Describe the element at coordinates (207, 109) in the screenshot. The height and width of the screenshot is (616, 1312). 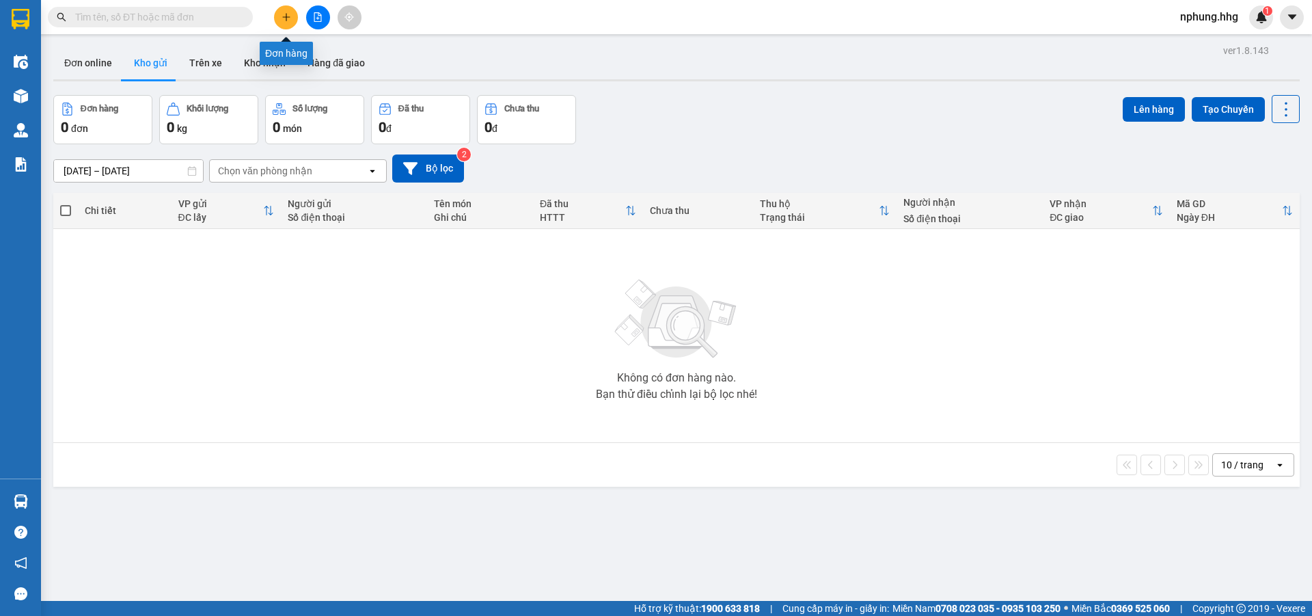
I see `div: Khối lượng` at that location.